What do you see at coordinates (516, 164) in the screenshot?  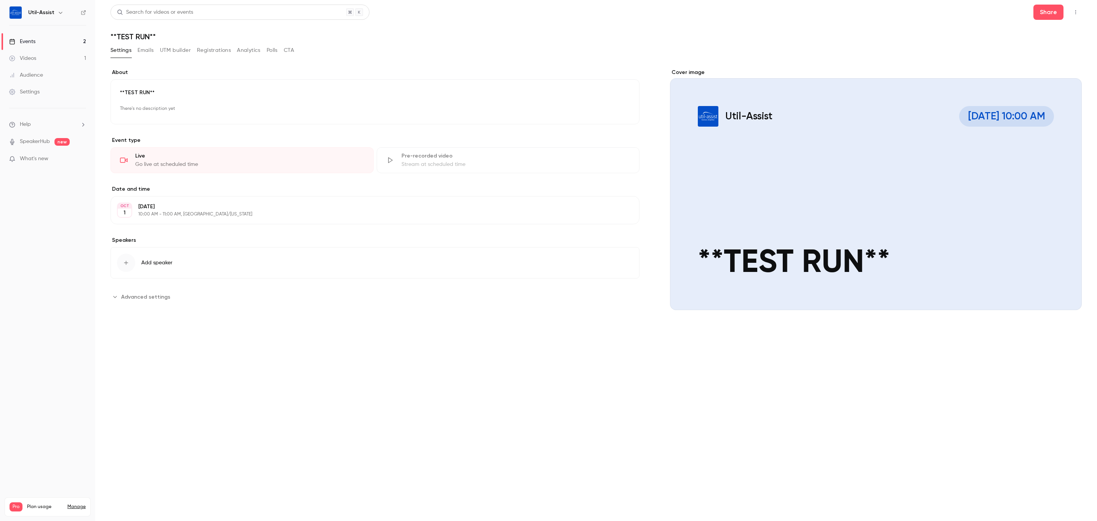 I see `div: Stream at scheduled time` at bounding box center [516, 164].